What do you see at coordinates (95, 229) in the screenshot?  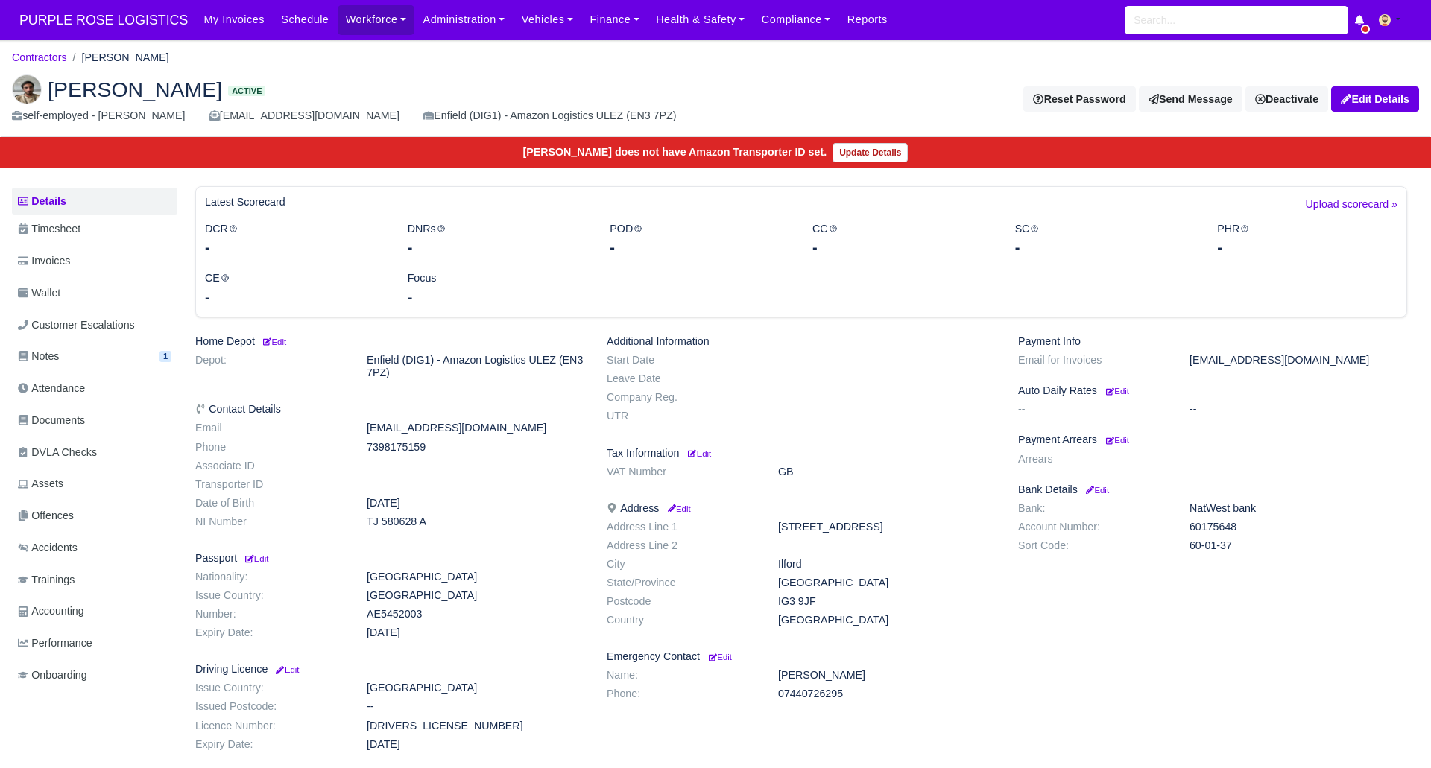 I see `a: Timesheet` at bounding box center [95, 229].